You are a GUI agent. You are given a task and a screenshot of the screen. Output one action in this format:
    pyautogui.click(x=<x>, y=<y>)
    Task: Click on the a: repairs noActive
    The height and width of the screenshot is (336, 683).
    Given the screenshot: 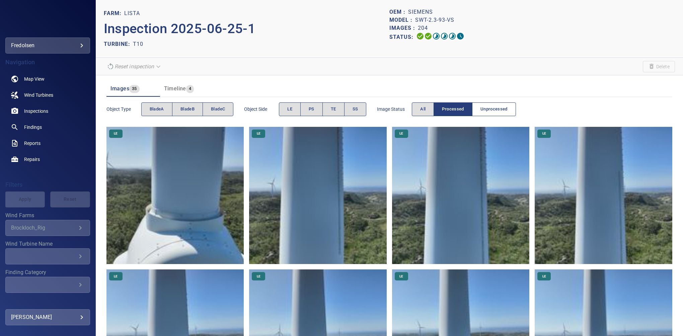 What is the action you would take?
    pyautogui.click(x=48, y=159)
    